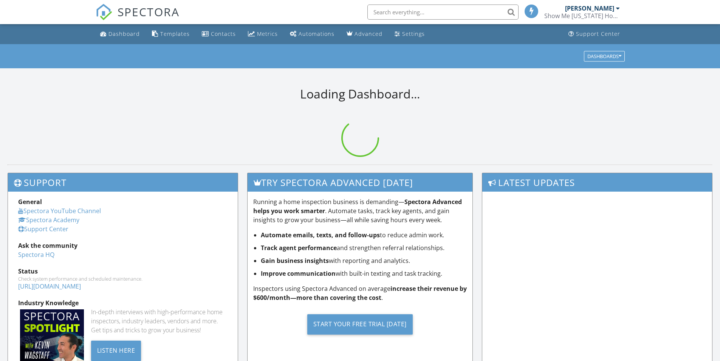 This screenshot has height=361, width=720. What do you see at coordinates (364, 261) in the screenshot?
I see `li: with reporting and analytics.` at bounding box center [364, 261].